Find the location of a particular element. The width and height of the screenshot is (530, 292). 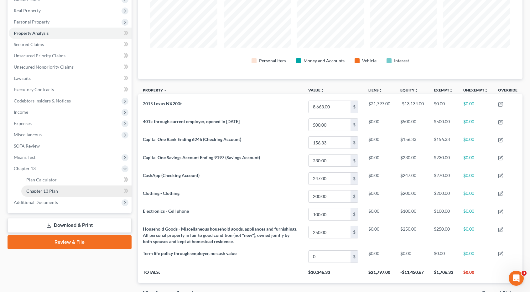

span: Electronics - Cell phone is located at coordinates (166, 211).